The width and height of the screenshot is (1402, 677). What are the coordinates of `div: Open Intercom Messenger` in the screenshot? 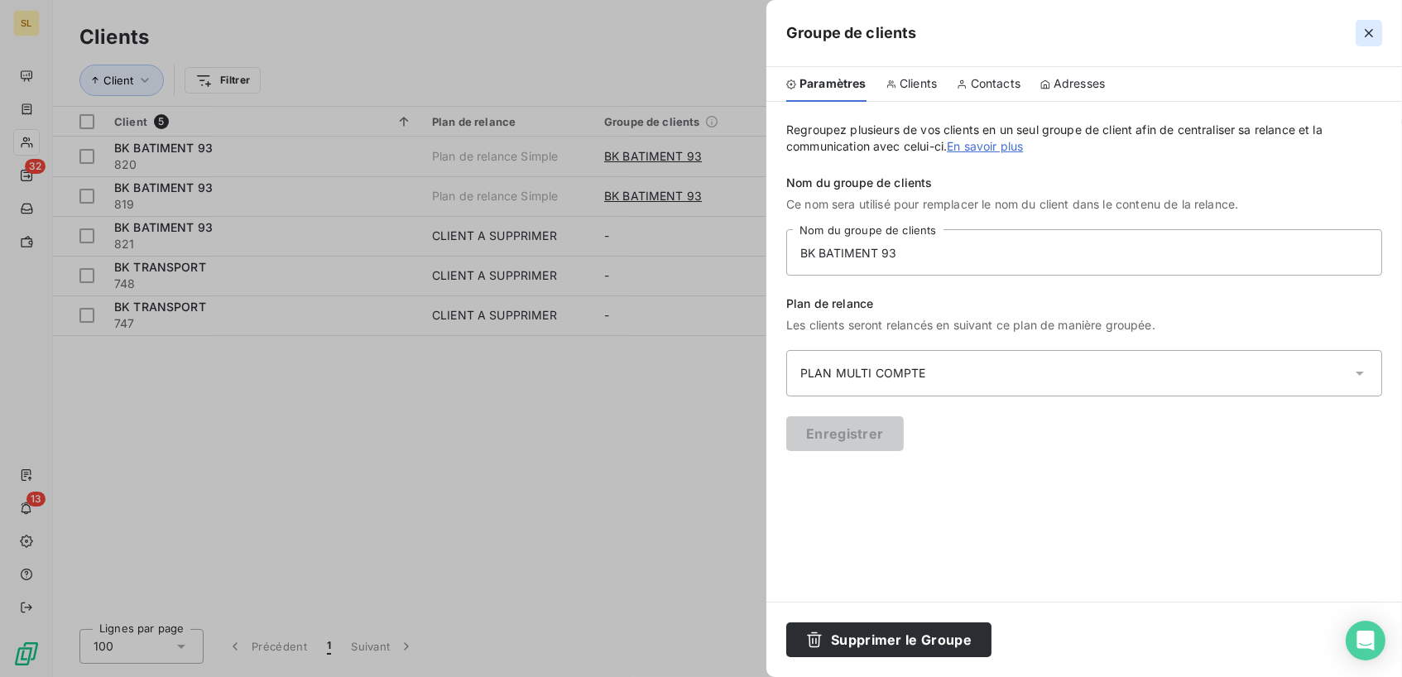 It's located at (1365, 641).